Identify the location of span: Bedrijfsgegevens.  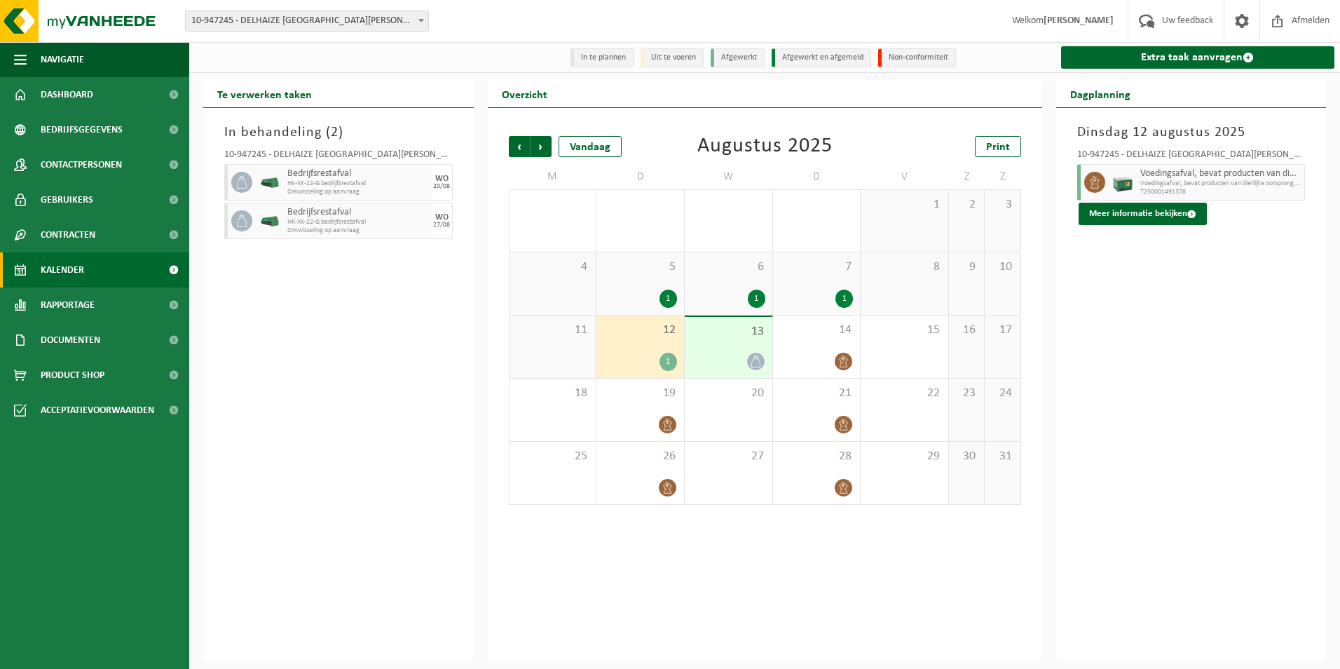
(81, 130).